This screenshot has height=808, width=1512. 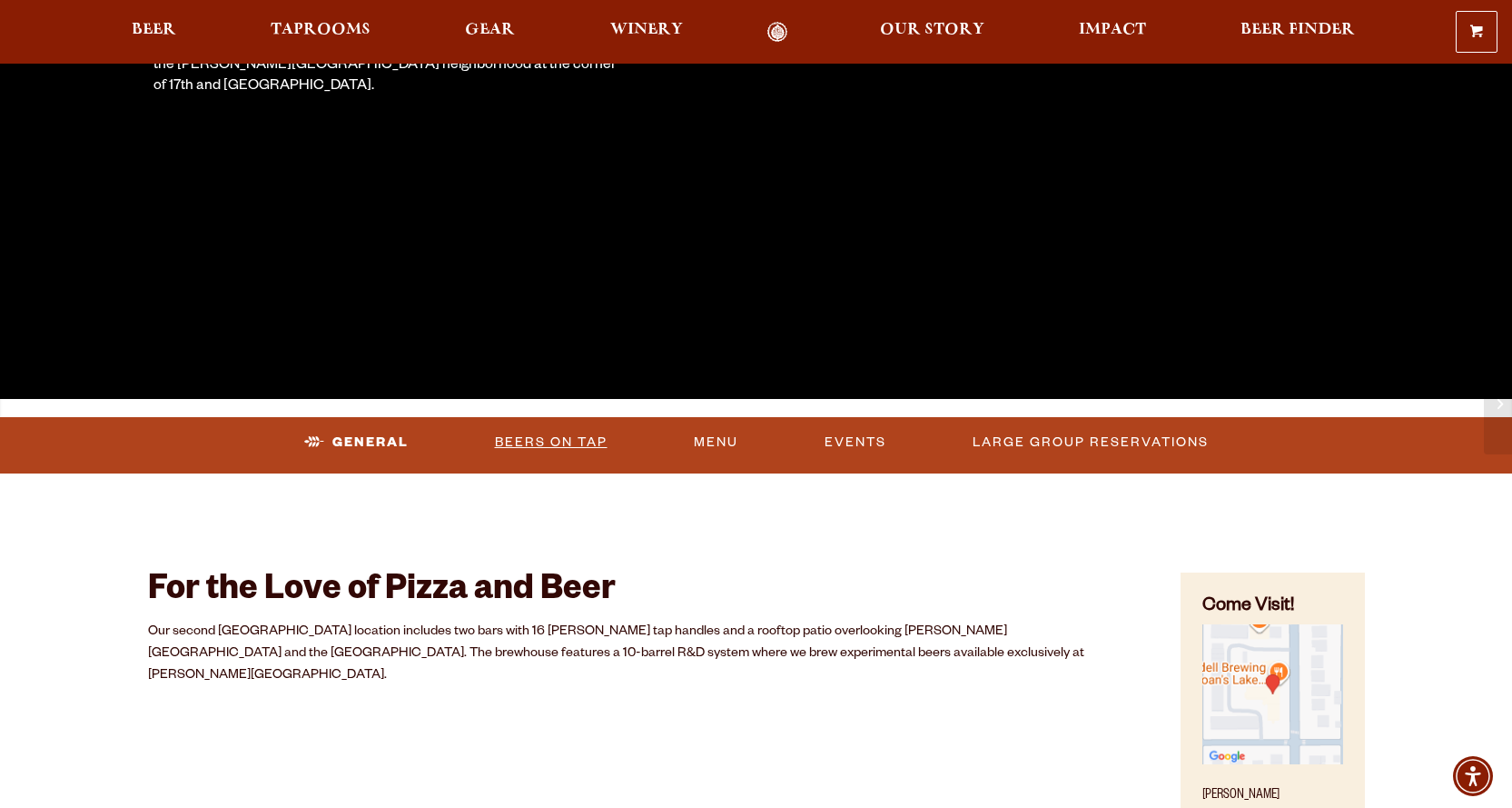 I want to click on span: Our Story, so click(x=931, y=30).